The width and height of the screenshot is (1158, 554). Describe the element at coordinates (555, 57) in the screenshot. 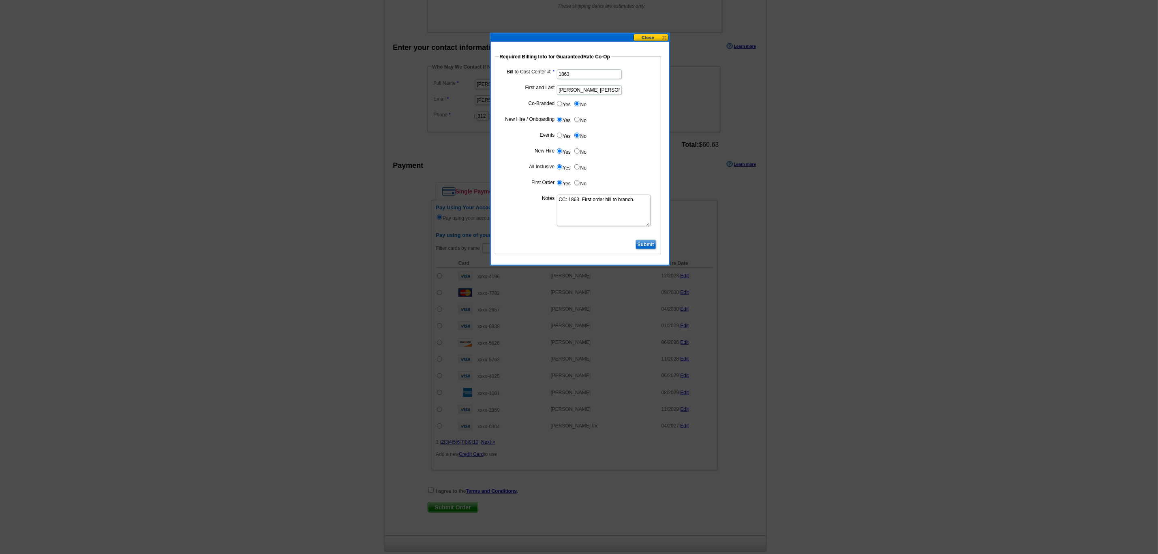

I see `legend: Required Billing Info for GuaranteedRate Co-Op` at that location.